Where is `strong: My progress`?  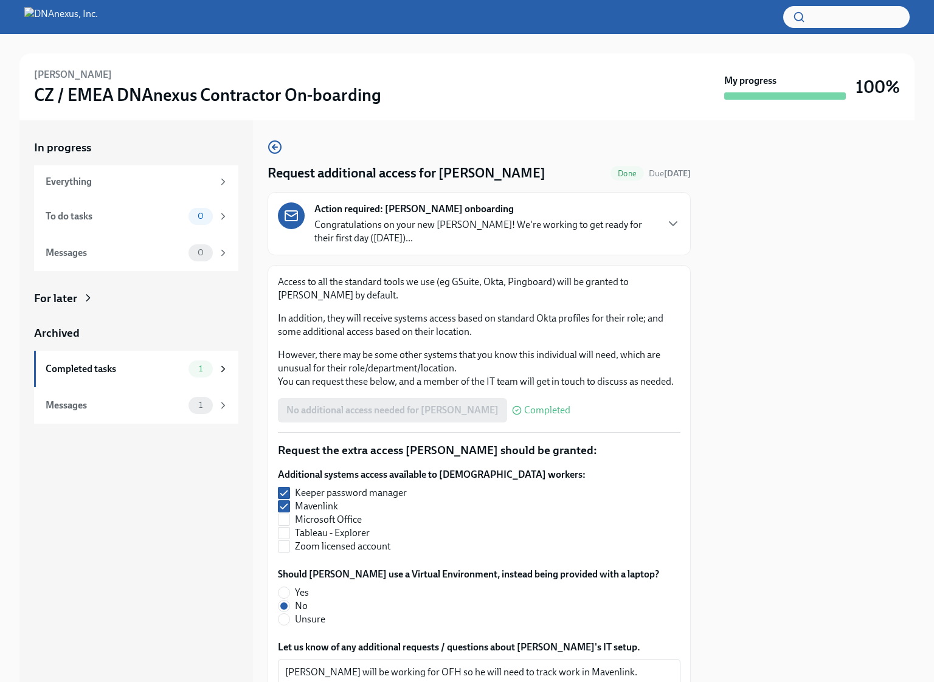
strong: My progress is located at coordinates (750, 81).